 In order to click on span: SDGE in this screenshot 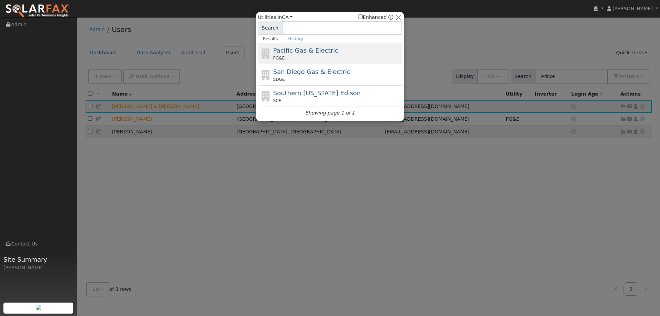, I will do `click(279, 79)`.